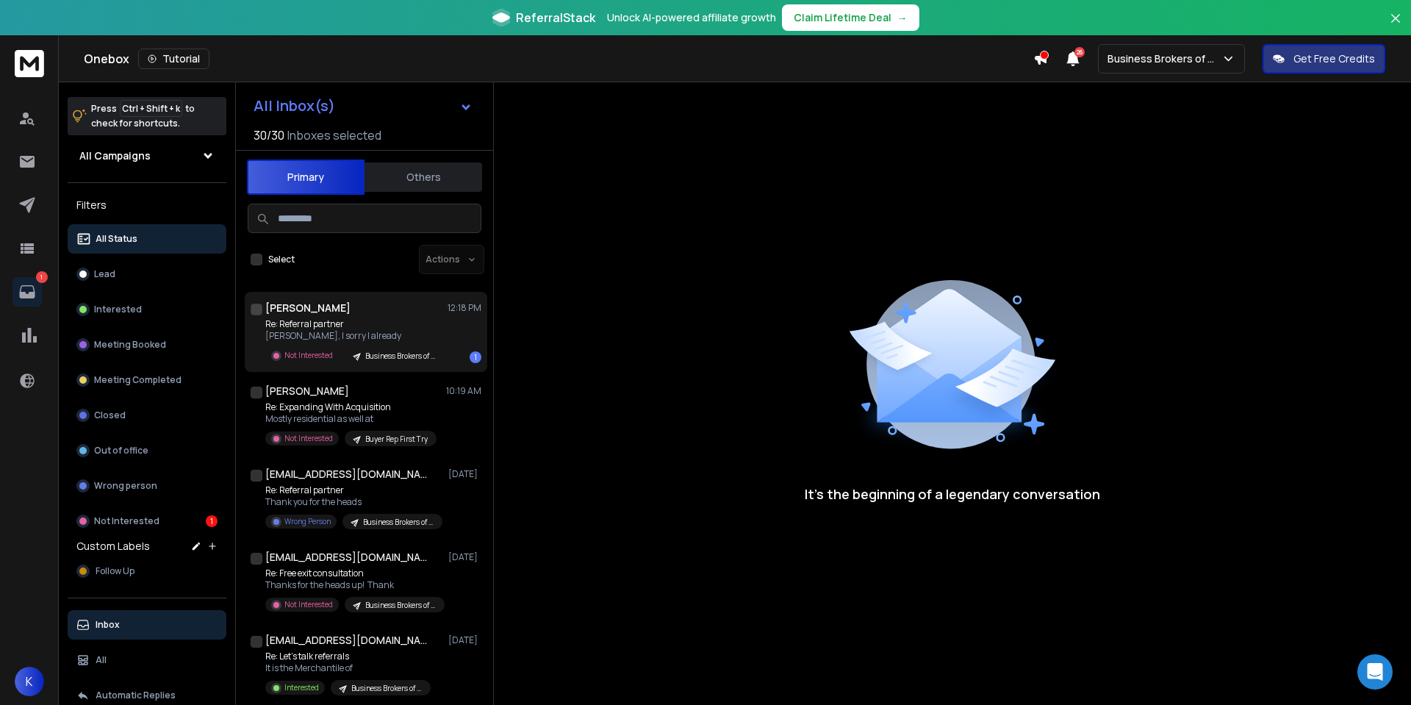 The image size is (1411, 705). Describe the element at coordinates (147, 486) in the screenshot. I see `button: Wrong person` at that location.